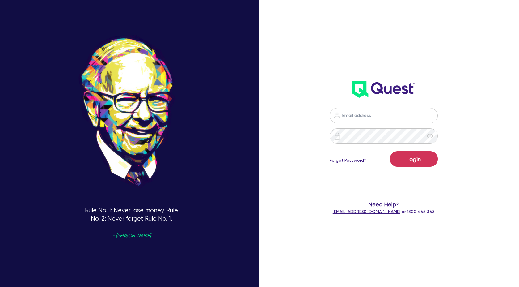 The height and width of the screenshot is (287, 519). What do you see at coordinates (430, 136) in the screenshot?
I see `span: eye` at bounding box center [430, 136].